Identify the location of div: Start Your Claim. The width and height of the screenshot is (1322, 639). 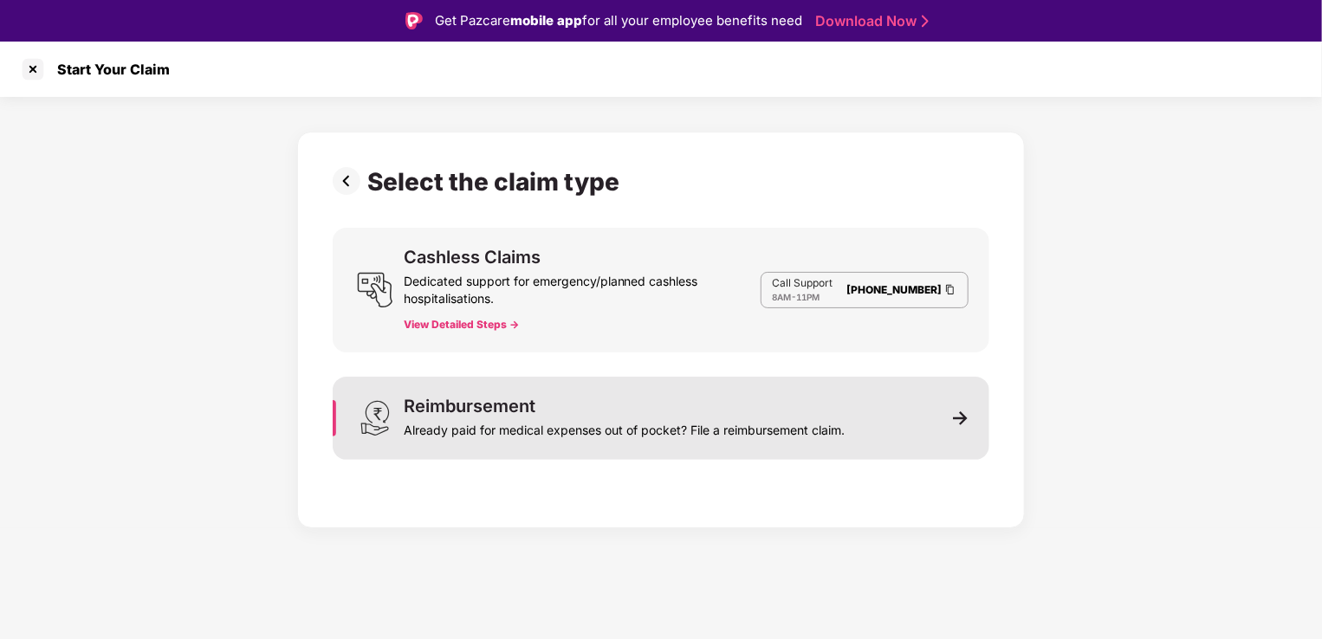
(108, 69).